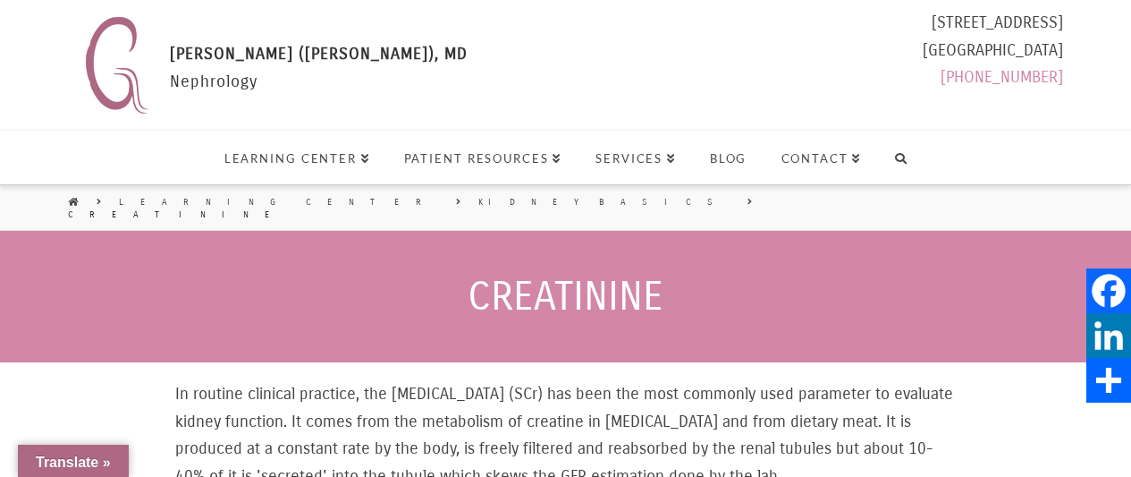 The image size is (1131, 477). I want to click on img: Nephrology, so click(116, 64).